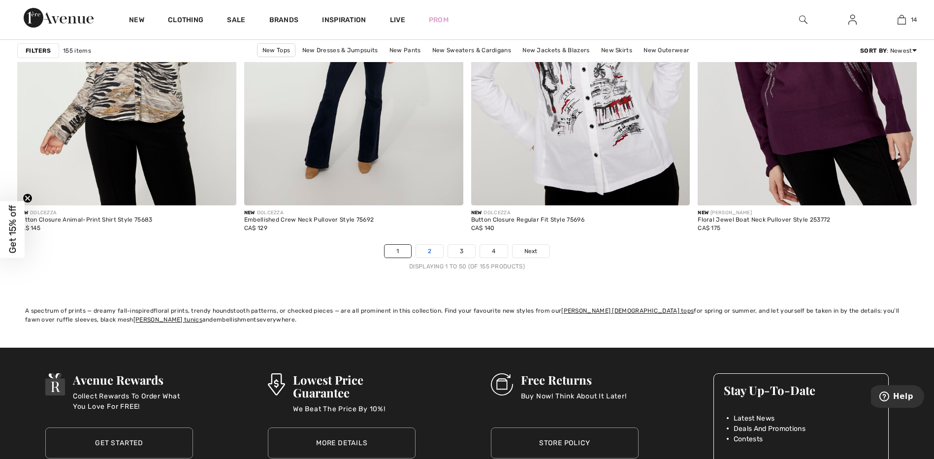 This screenshot has height=459, width=934. Describe the element at coordinates (888, 51) in the screenshot. I see `div: : Newest` at that location.